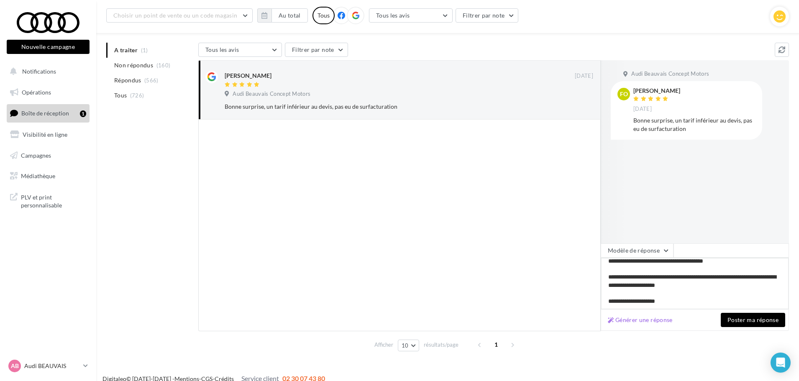  I want to click on span: Campagnes, so click(36, 155).